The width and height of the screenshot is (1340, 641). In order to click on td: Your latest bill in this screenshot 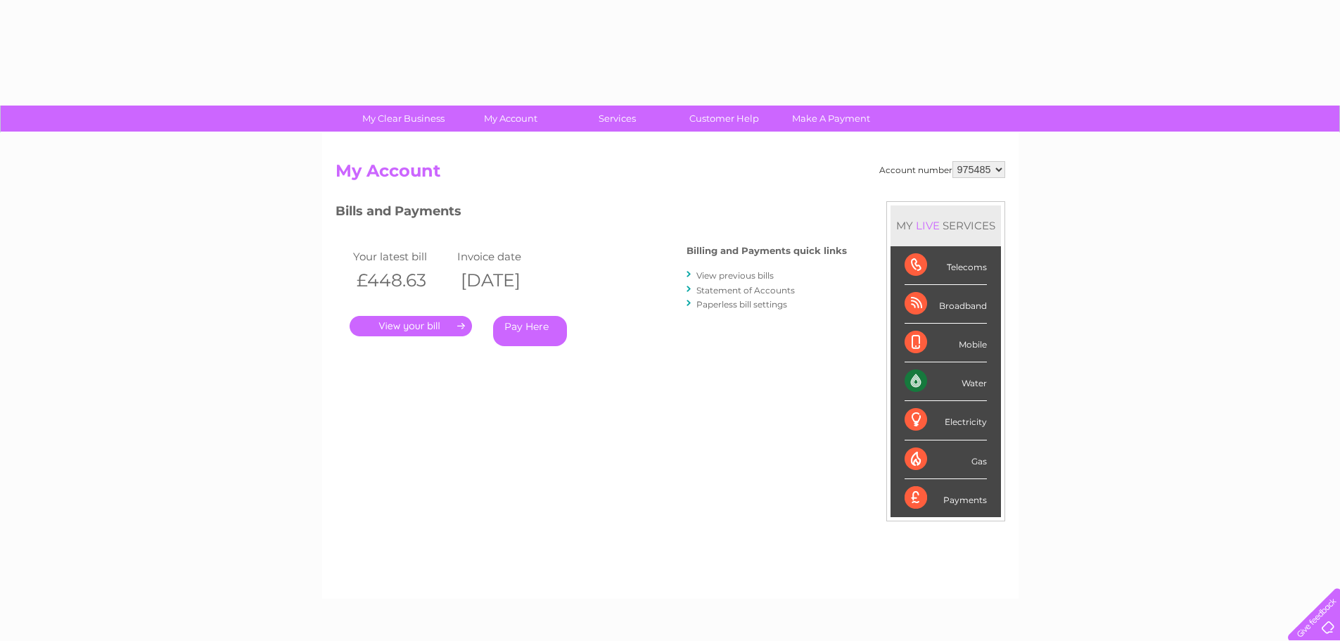, I will do `click(402, 256)`.